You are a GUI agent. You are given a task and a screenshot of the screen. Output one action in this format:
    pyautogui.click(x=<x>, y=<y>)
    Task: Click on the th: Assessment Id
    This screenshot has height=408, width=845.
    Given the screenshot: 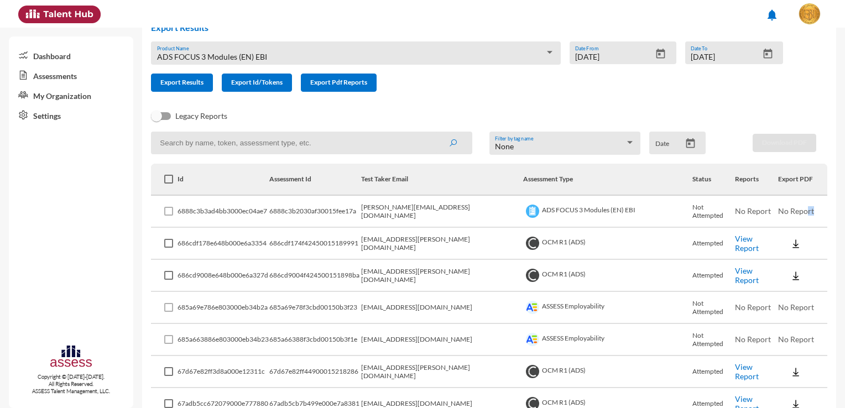 What is the action you would take?
    pyautogui.click(x=315, y=180)
    